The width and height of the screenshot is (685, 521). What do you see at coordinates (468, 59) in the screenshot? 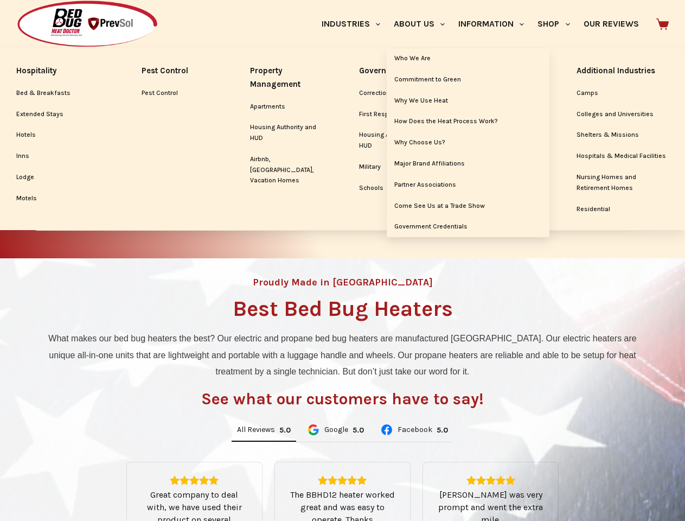
I see `a: Who We Are` at bounding box center [468, 59].